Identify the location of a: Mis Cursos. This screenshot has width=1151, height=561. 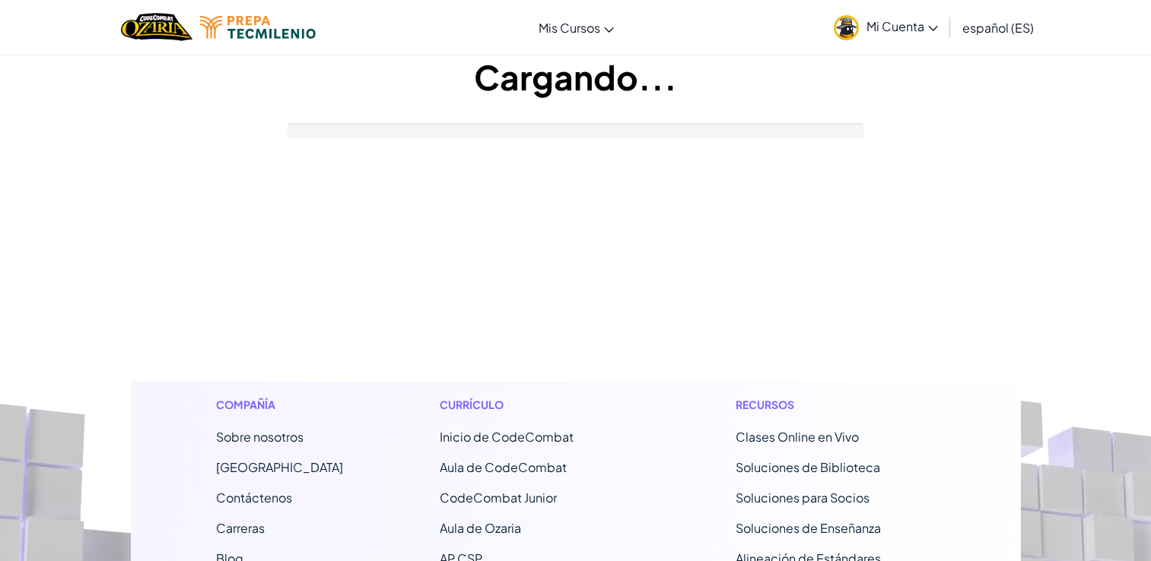
(576, 27).